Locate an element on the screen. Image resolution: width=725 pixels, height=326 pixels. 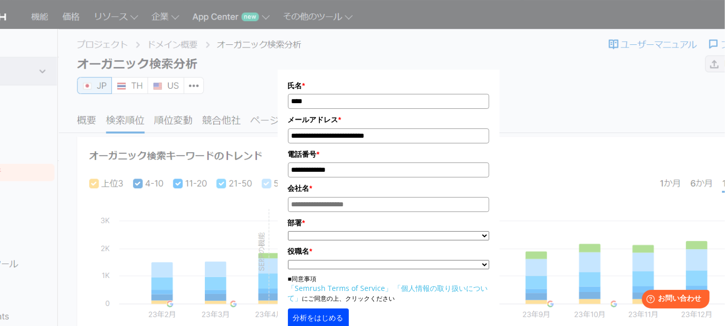
label: 部署 is located at coordinates (388, 223).